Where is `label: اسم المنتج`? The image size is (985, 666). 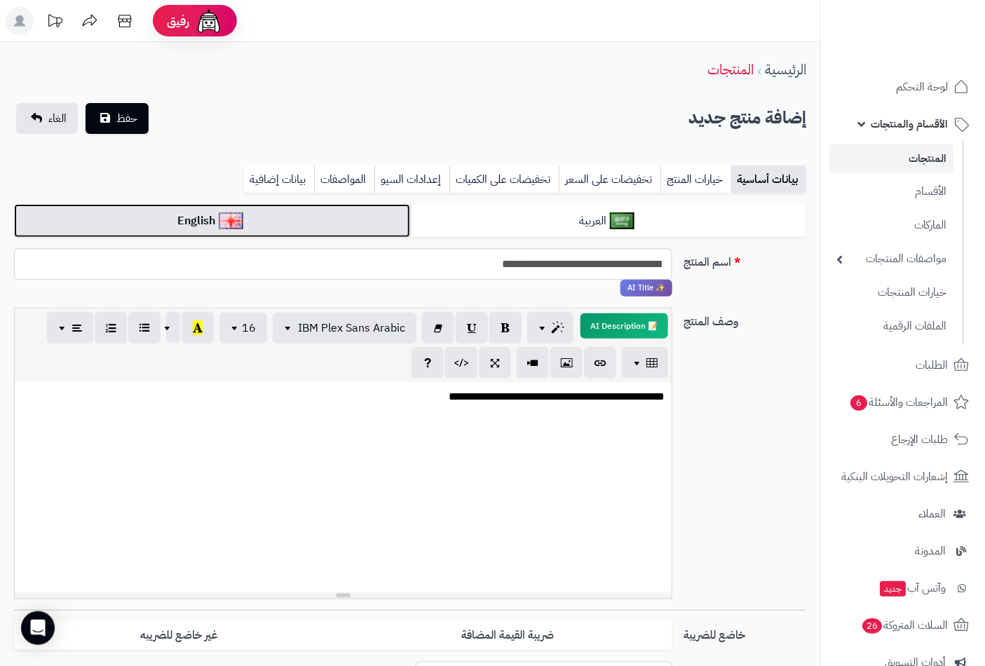
label: اسم المنتج is located at coordinates (745, 260).